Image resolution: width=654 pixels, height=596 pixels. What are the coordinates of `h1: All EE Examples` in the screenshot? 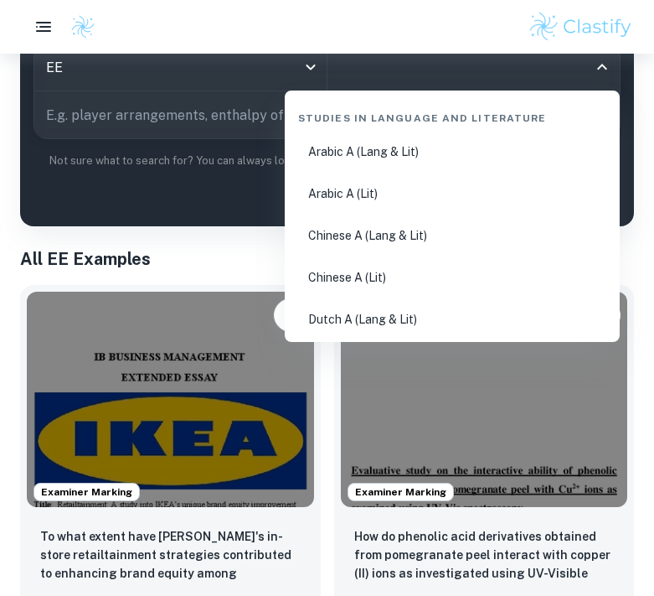 It's located at (327, 259).